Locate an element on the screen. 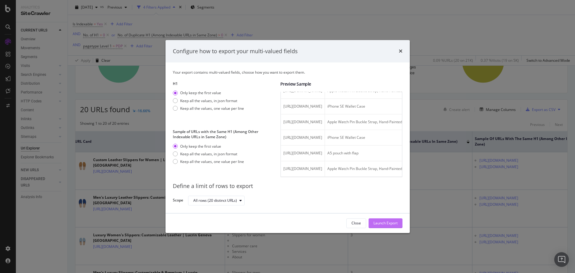  div: times is located at coordinates (401, 51).